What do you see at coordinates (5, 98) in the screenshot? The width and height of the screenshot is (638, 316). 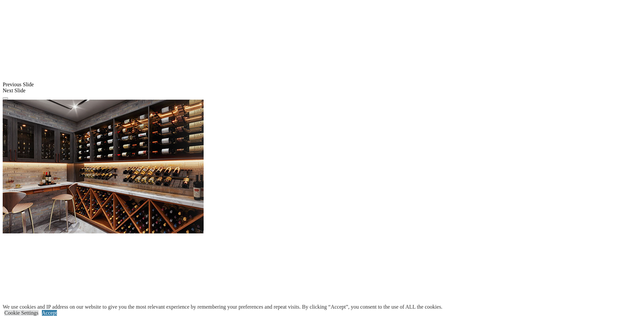 I see `button: Click here to pause slide show` at bounding box center [5, 98].